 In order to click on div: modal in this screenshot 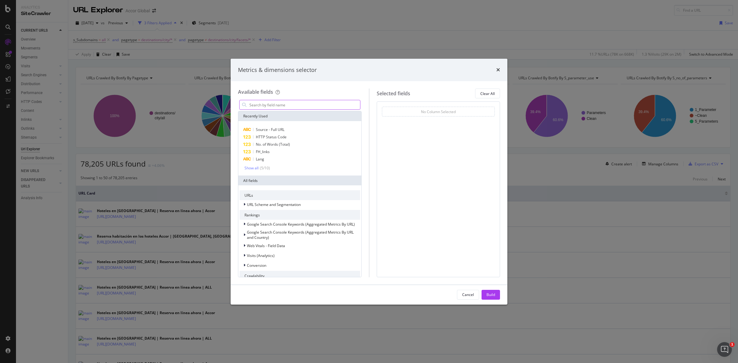, I will do `click(369, 182)`.